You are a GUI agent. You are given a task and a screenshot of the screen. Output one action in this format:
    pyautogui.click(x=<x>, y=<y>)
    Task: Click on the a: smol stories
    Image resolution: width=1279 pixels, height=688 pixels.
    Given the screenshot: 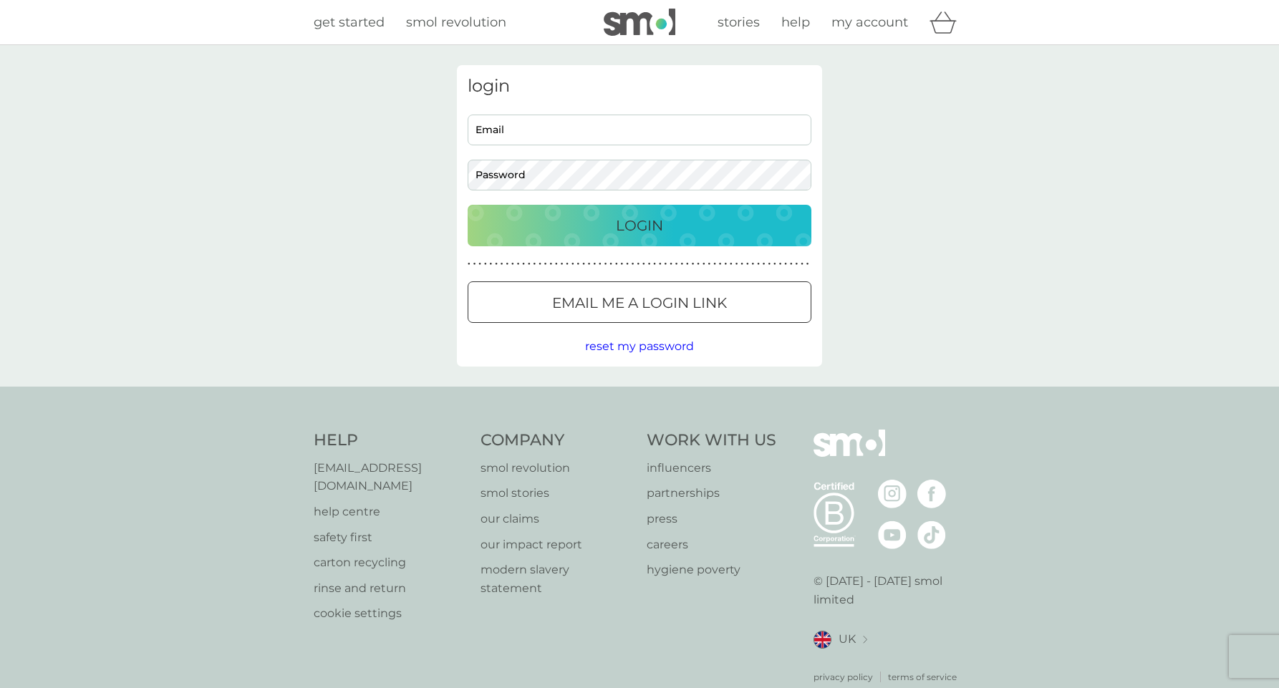 What is the action you would take?
    pyautogui.click(x=557, y=494)
    